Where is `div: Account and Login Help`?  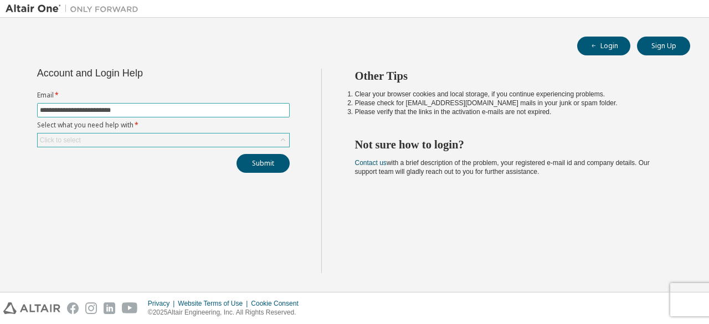 div: Account and Login Help is located at coordinates (138, 73).